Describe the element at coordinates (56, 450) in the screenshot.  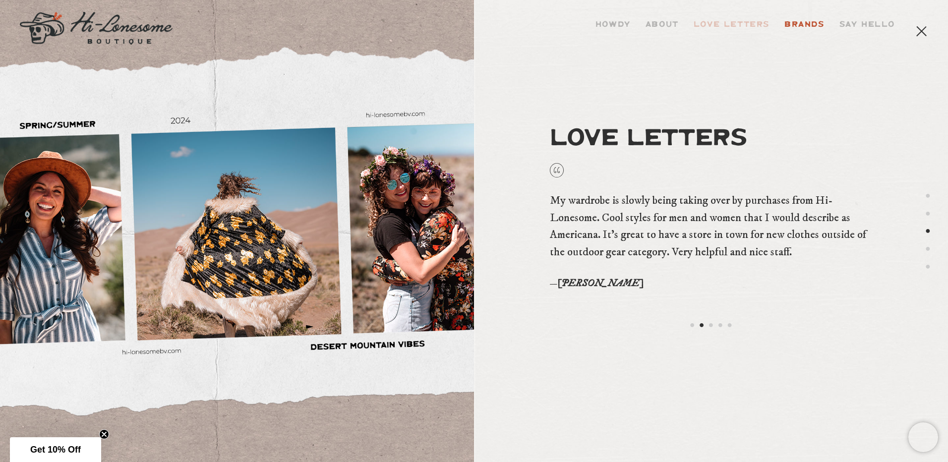
I see `span: Get 10% Off` at that location.